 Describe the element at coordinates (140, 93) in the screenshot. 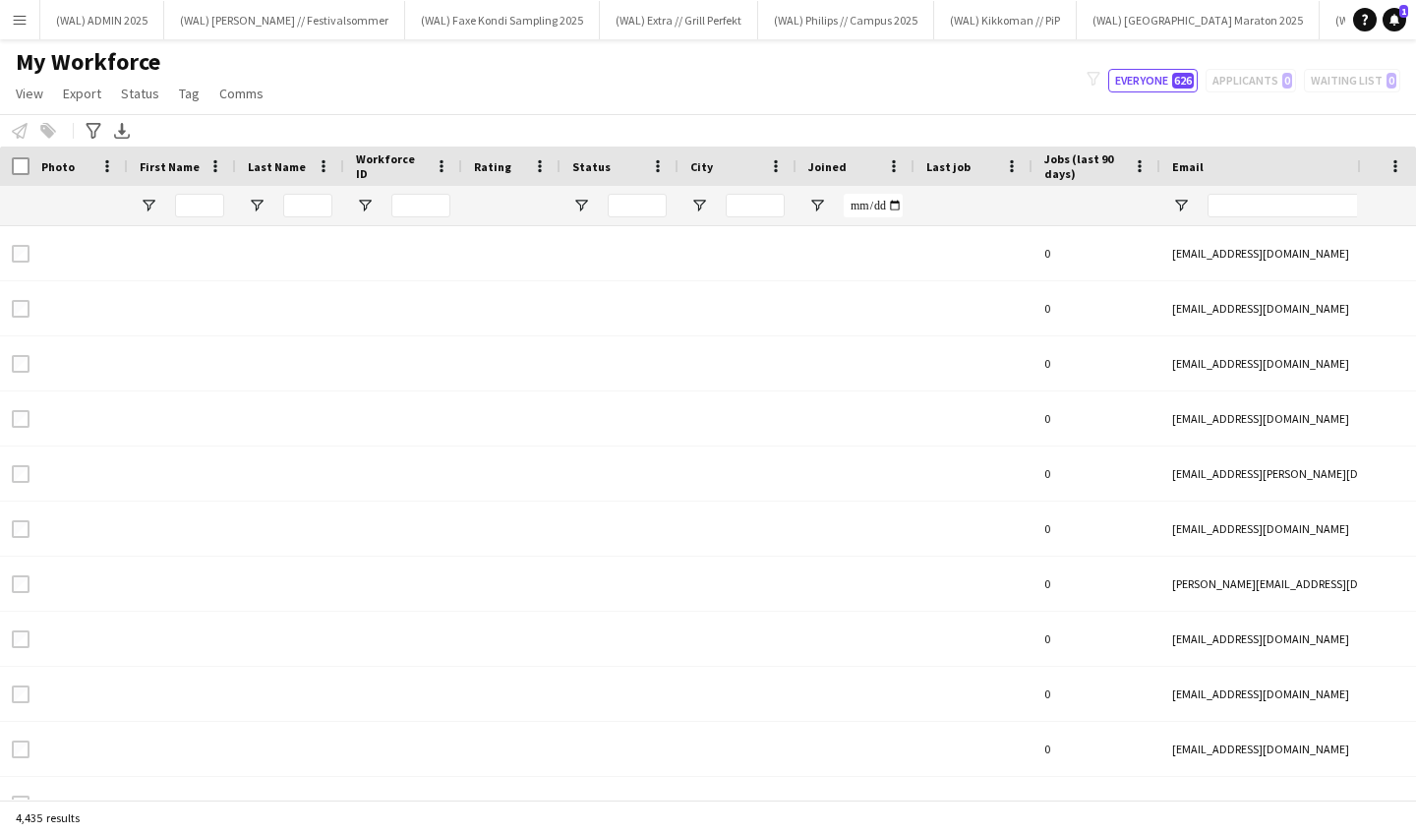

I see `a: Status` at that location.